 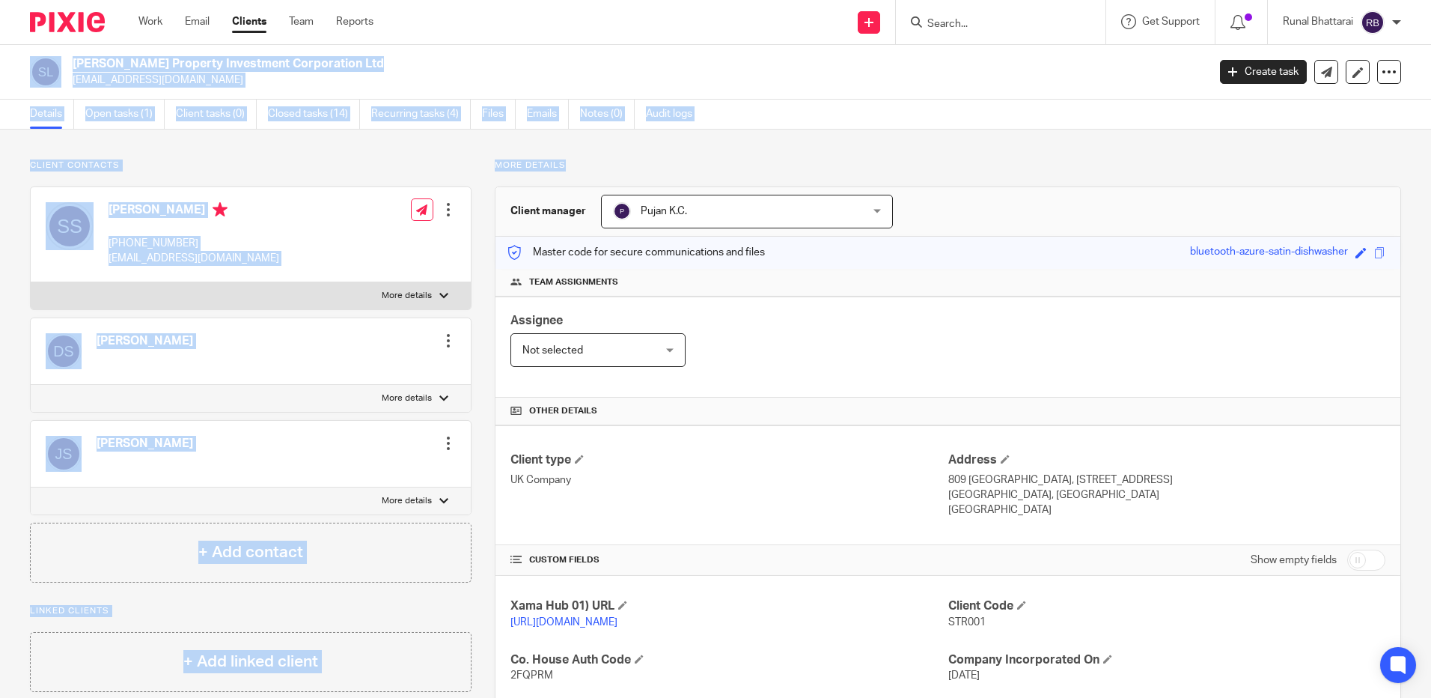 I want to click on i: Primary, so click(x=220, y=210).